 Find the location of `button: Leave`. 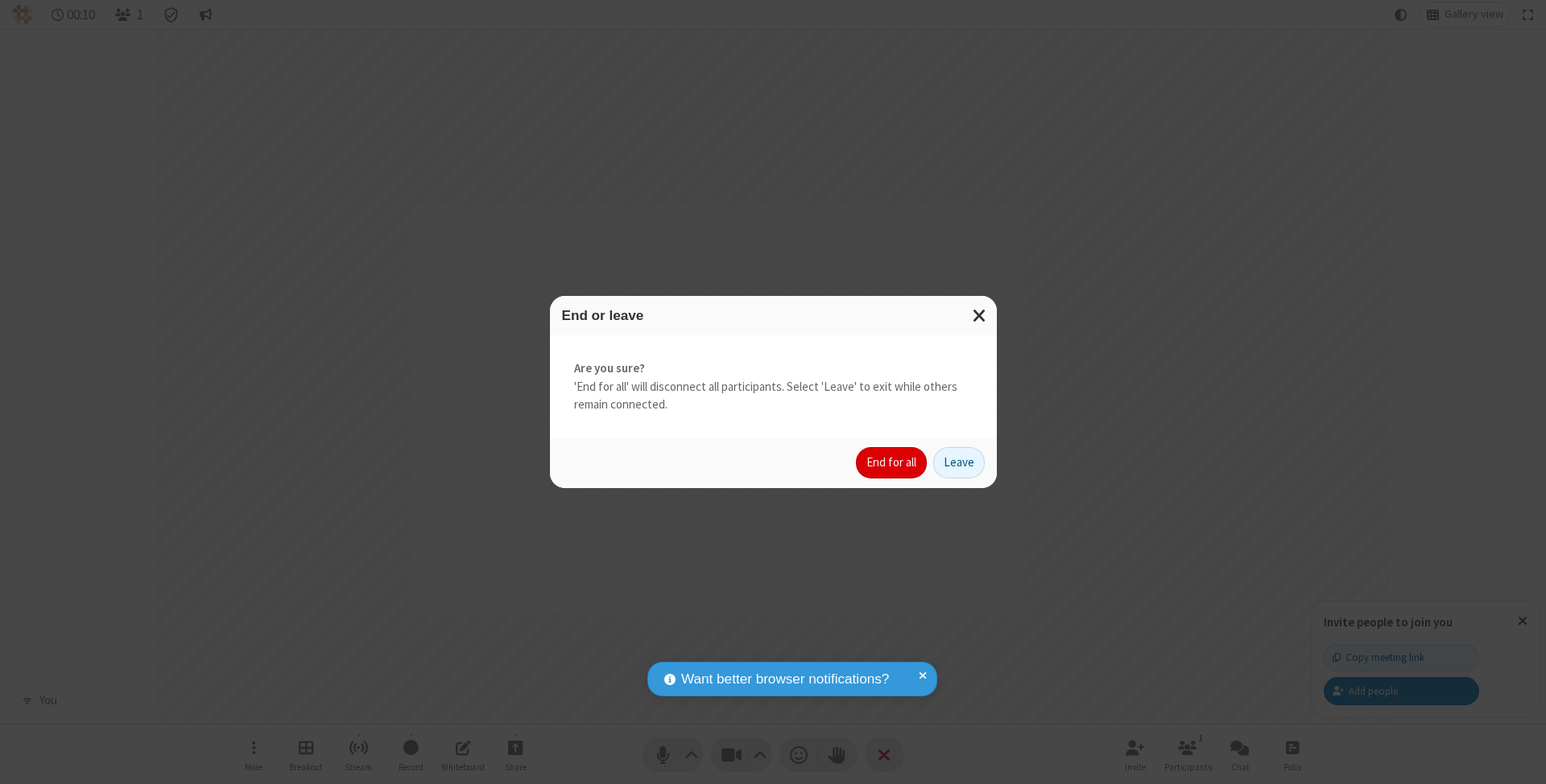

button: Leave is located at coordinates (959, 463).